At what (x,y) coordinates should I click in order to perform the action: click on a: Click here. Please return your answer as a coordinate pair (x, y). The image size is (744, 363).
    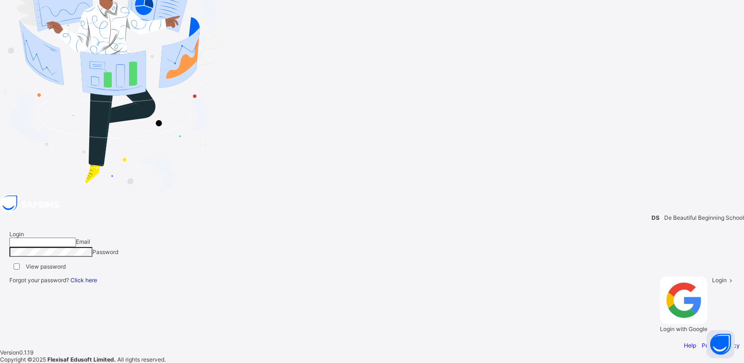
    Looking at the image, I should click on (84, 280).